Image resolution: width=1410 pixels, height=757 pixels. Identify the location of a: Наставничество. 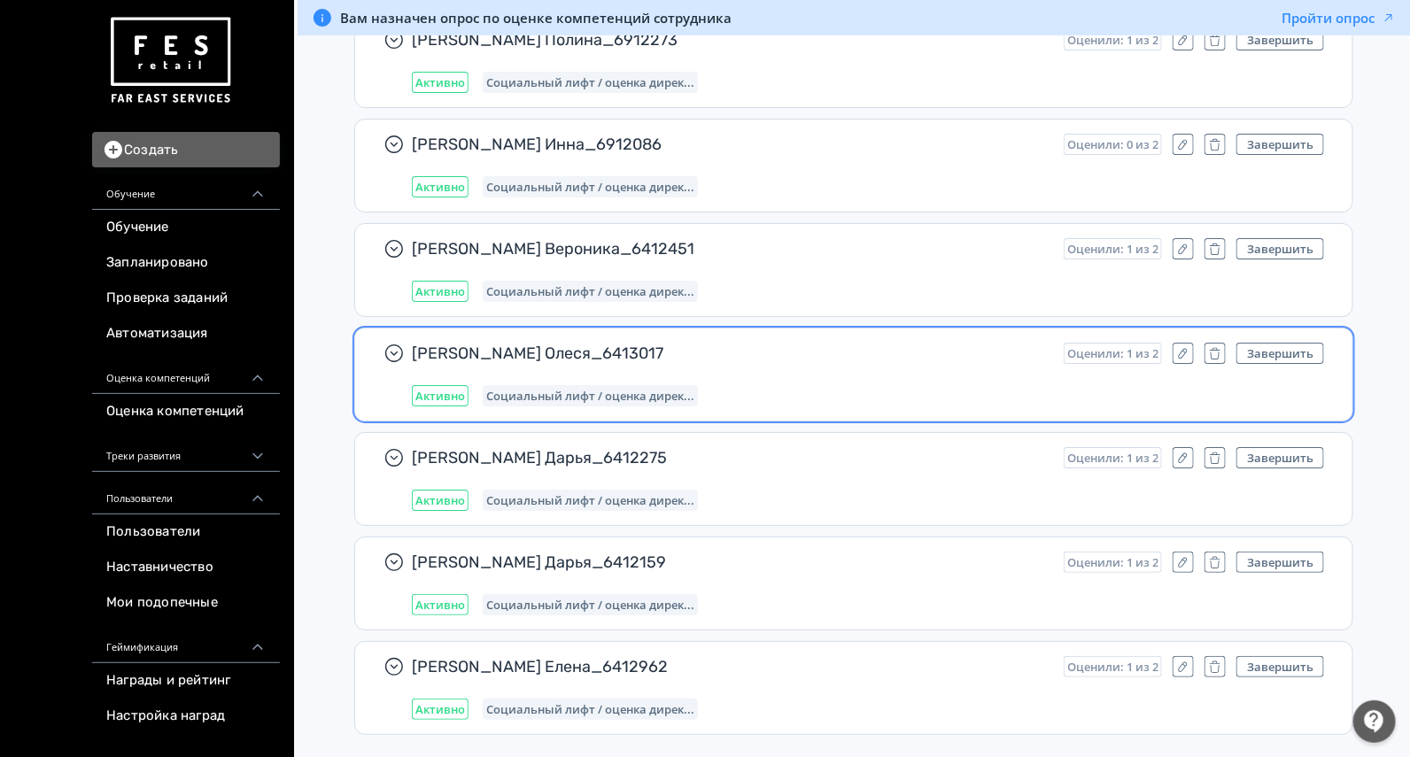
(186, 568).